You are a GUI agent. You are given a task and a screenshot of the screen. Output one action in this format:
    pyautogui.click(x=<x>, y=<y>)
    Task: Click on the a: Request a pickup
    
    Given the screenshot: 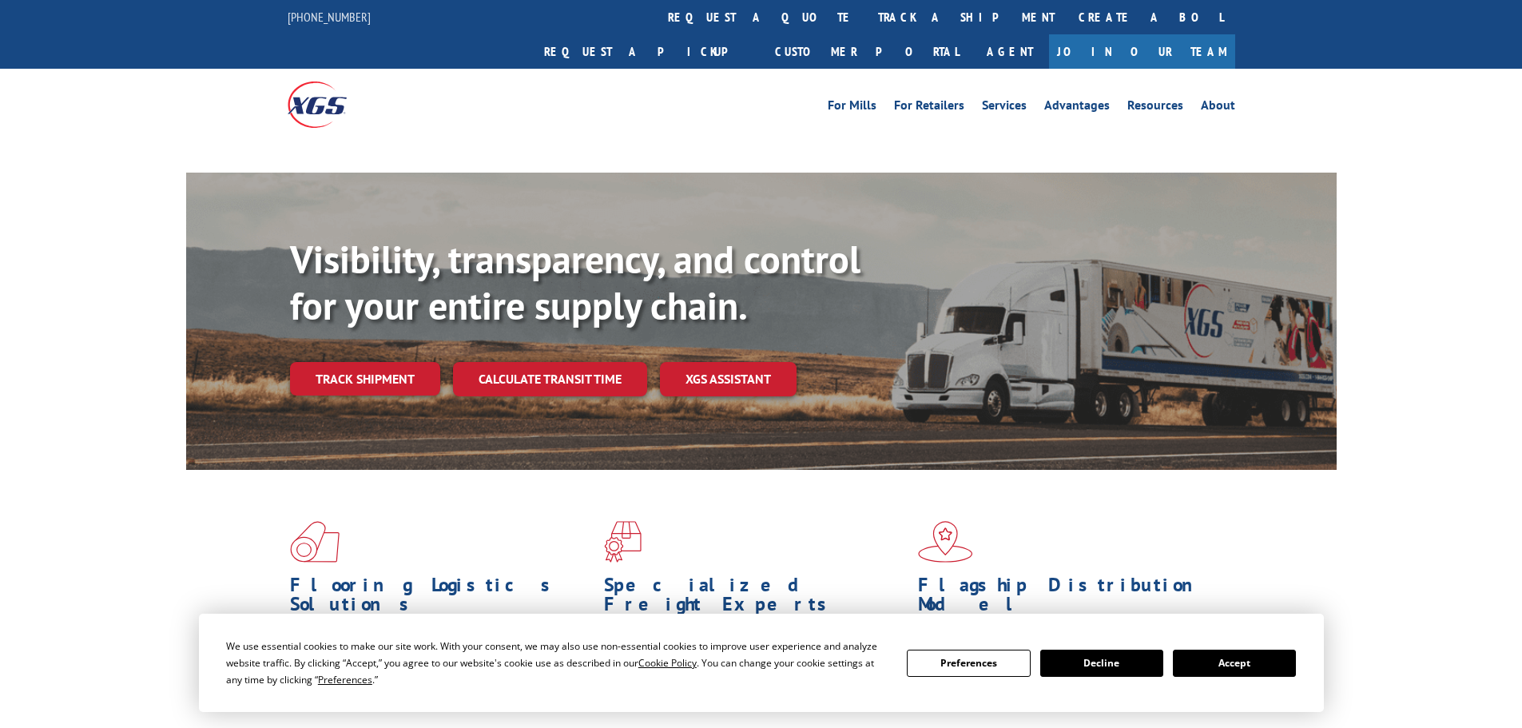 What is the action you would take?
    pyautogui.click(x=647, y=51)
    